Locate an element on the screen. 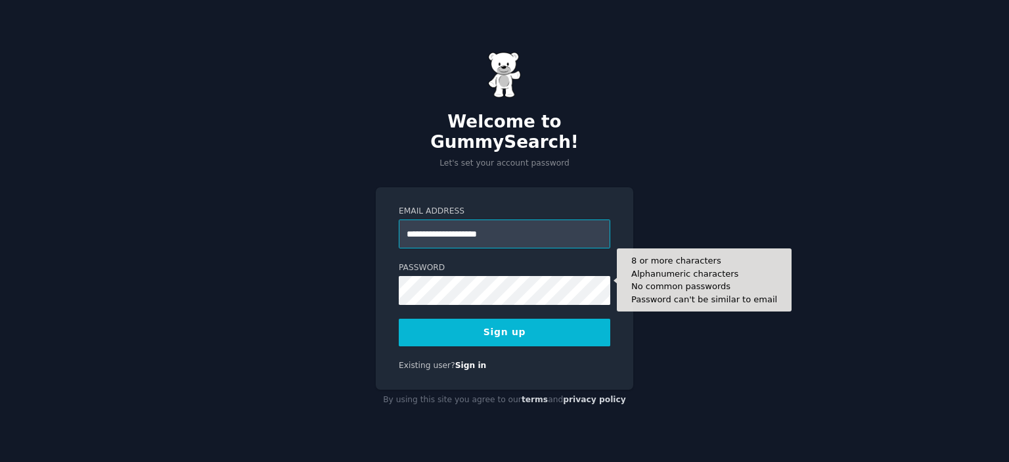  img: Gummy Bear is located at coordinates (505, 75).